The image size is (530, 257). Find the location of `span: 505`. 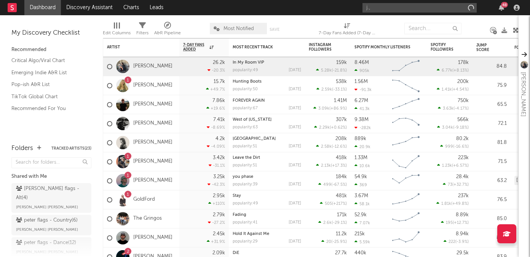

span: 505 is located at coordinates (328, 204).